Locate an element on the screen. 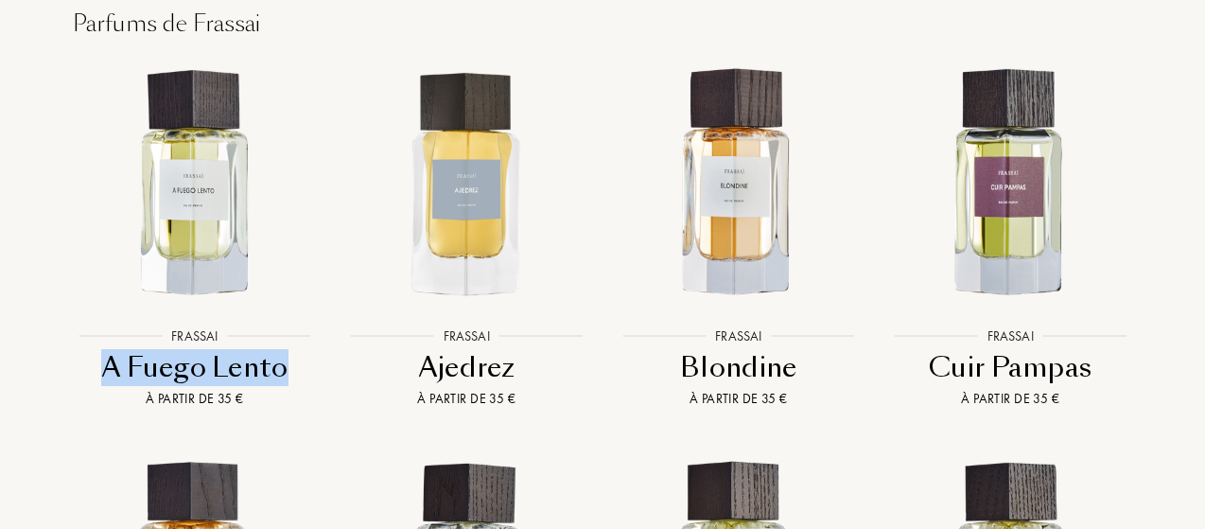 Image resolution: width=1205 pixels, height=529 pixels. img: A Fuego Lento Frassai is located at coordinates (194, 183).